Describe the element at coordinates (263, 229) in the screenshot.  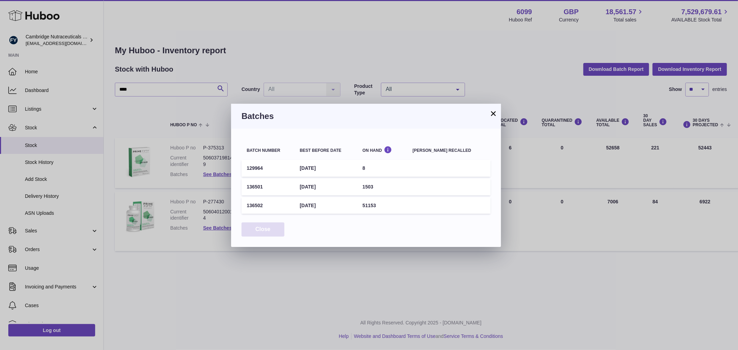
I see `button: Close` at that location.